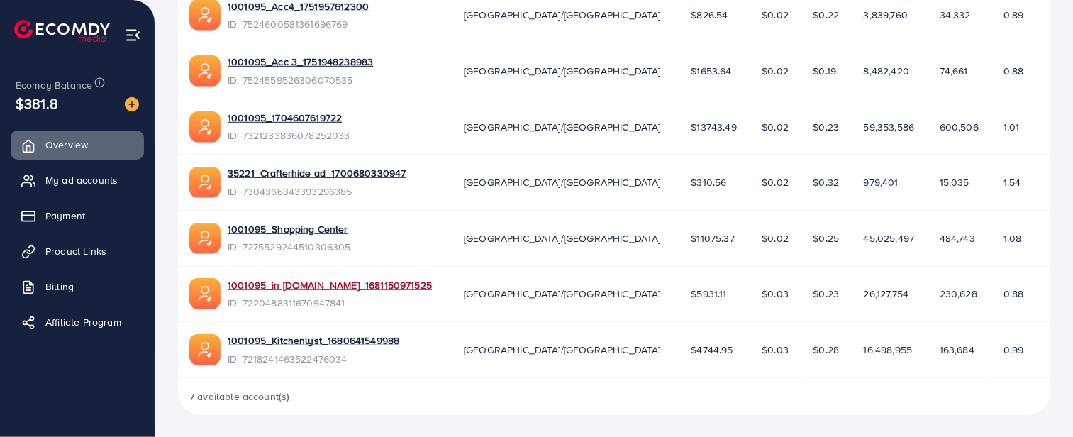 Image resolution: width=1073 pixels, height=437 pixels. Describe the element at coordinates (330, 303) in the screenshot. I see `span: ID: 7220488311670947841` at that location.